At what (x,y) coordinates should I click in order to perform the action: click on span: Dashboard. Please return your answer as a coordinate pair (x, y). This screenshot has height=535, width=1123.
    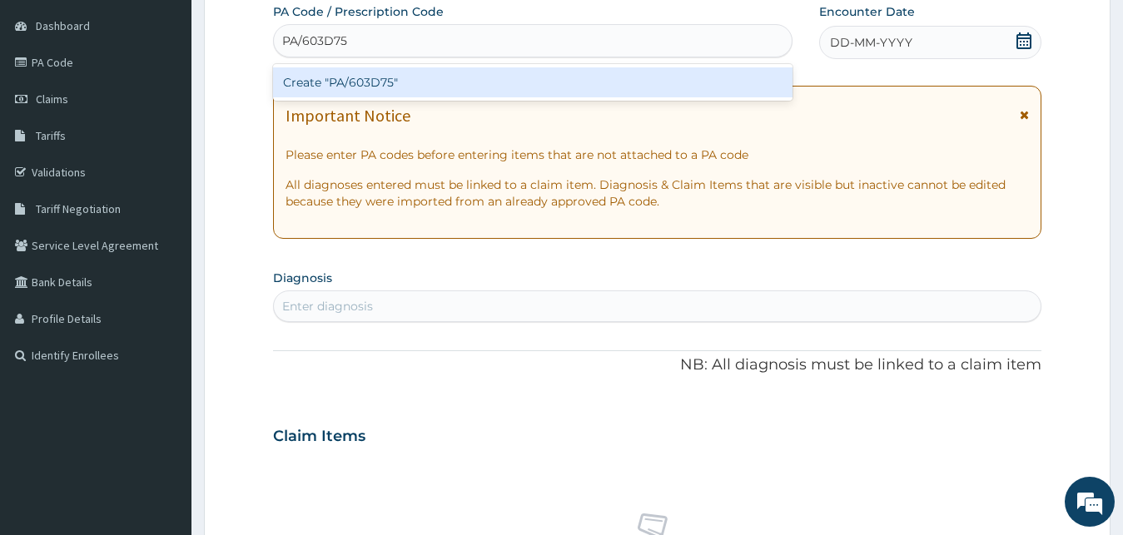
    Looking at the image, I should click on (62, 26).